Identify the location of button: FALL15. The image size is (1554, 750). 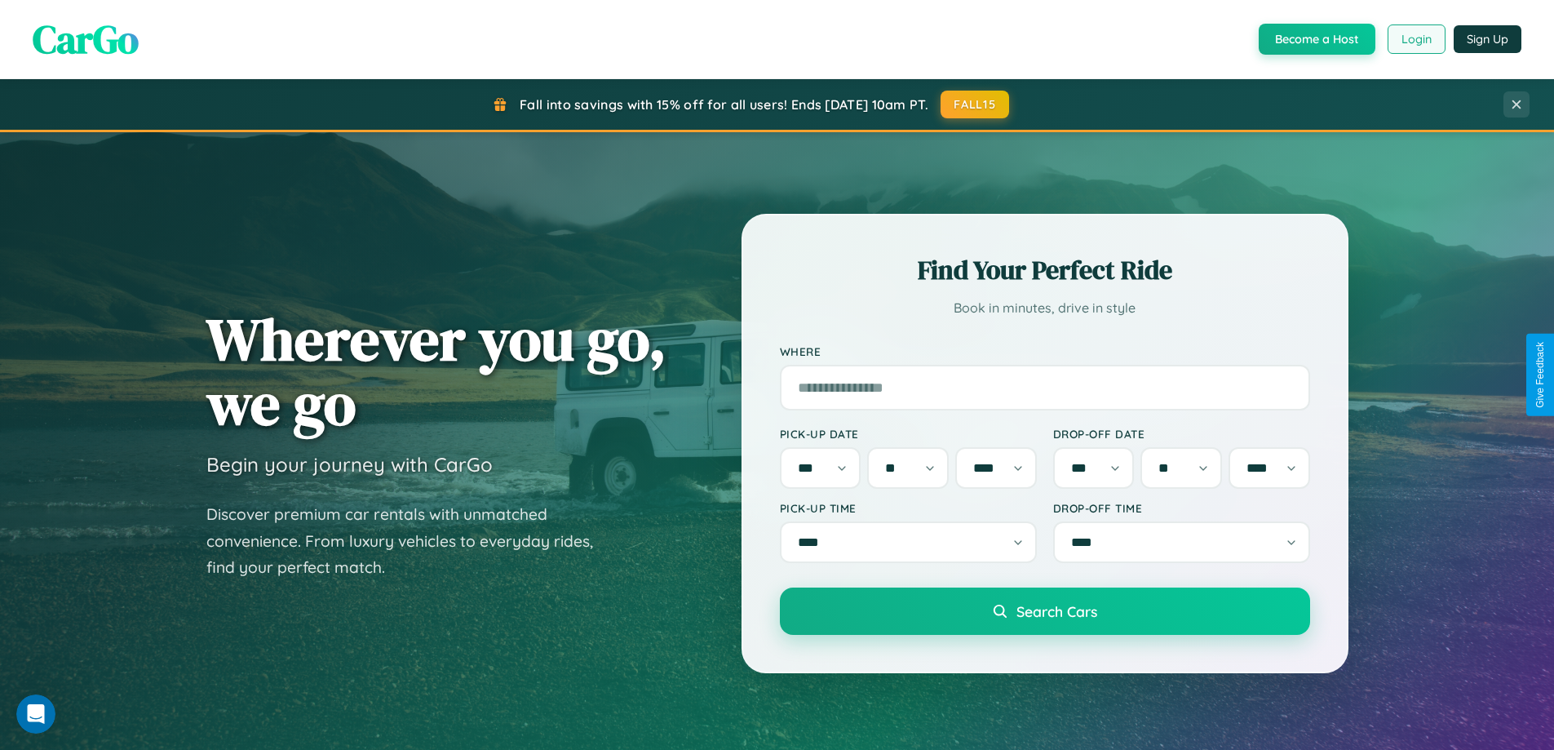
(975, 104).